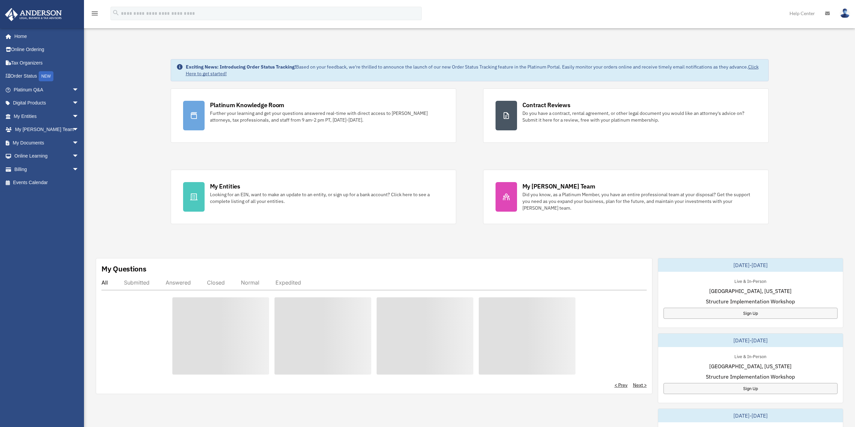  I want to click on div: Did you know, as a Platinum Member, you have an entire professional team at your disposal? Get th..., so click(639, 201).